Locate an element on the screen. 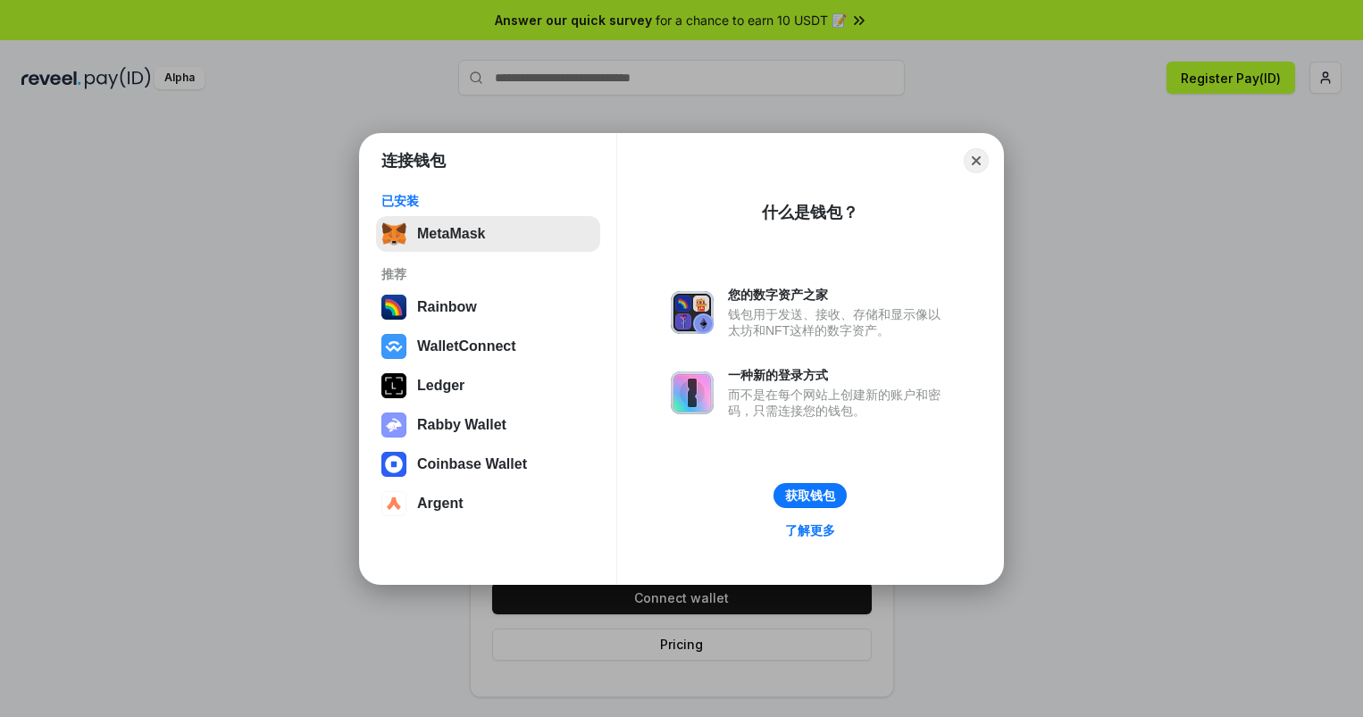 The width and height of the screenshot is (1363, 717). div: 推荐 is located at coordinates (488, 274).